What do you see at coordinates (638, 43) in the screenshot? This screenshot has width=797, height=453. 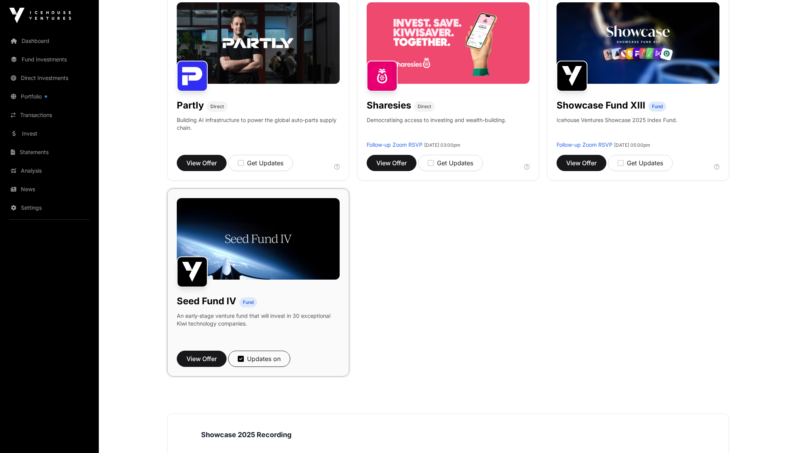 I see `img: Showcase-Fund-Banner-1.jpg` at bounding box center [638, 43].